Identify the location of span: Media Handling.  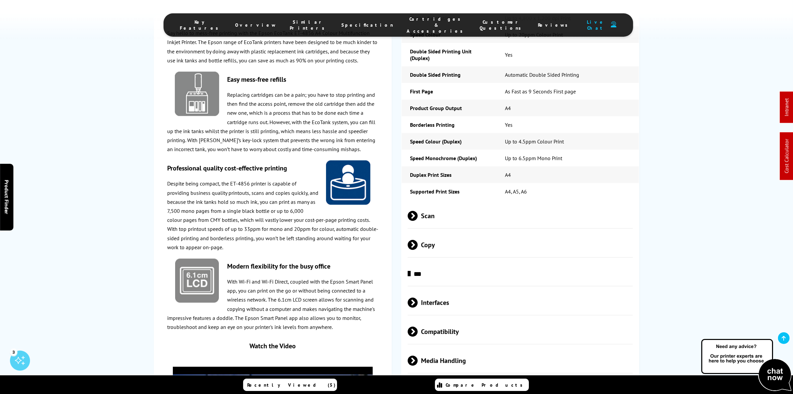
(520, 360).